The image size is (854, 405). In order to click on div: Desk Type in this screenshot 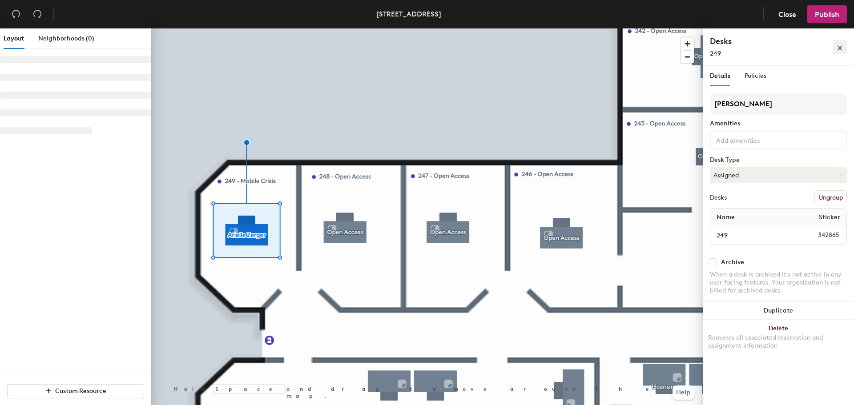, I will do `click(778, 160)`.